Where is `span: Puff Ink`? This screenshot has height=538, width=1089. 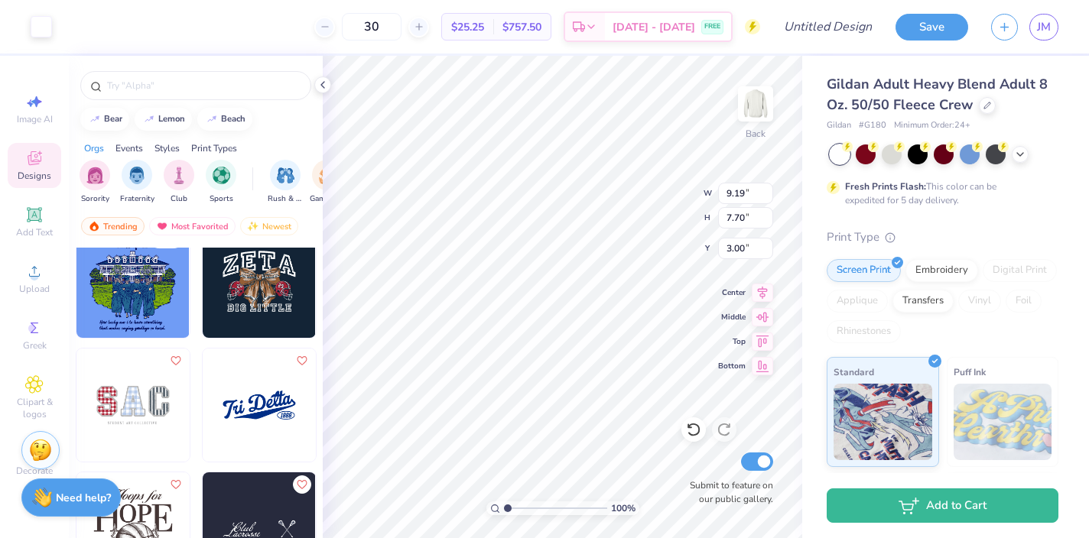
span: Puff Ink is located at coordinates (970, 372).